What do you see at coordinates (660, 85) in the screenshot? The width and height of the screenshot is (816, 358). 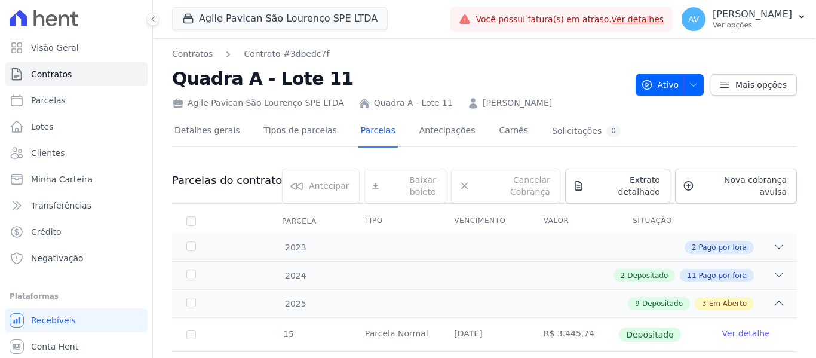 I see `span: Ativo` at bounding box center [660, 85].